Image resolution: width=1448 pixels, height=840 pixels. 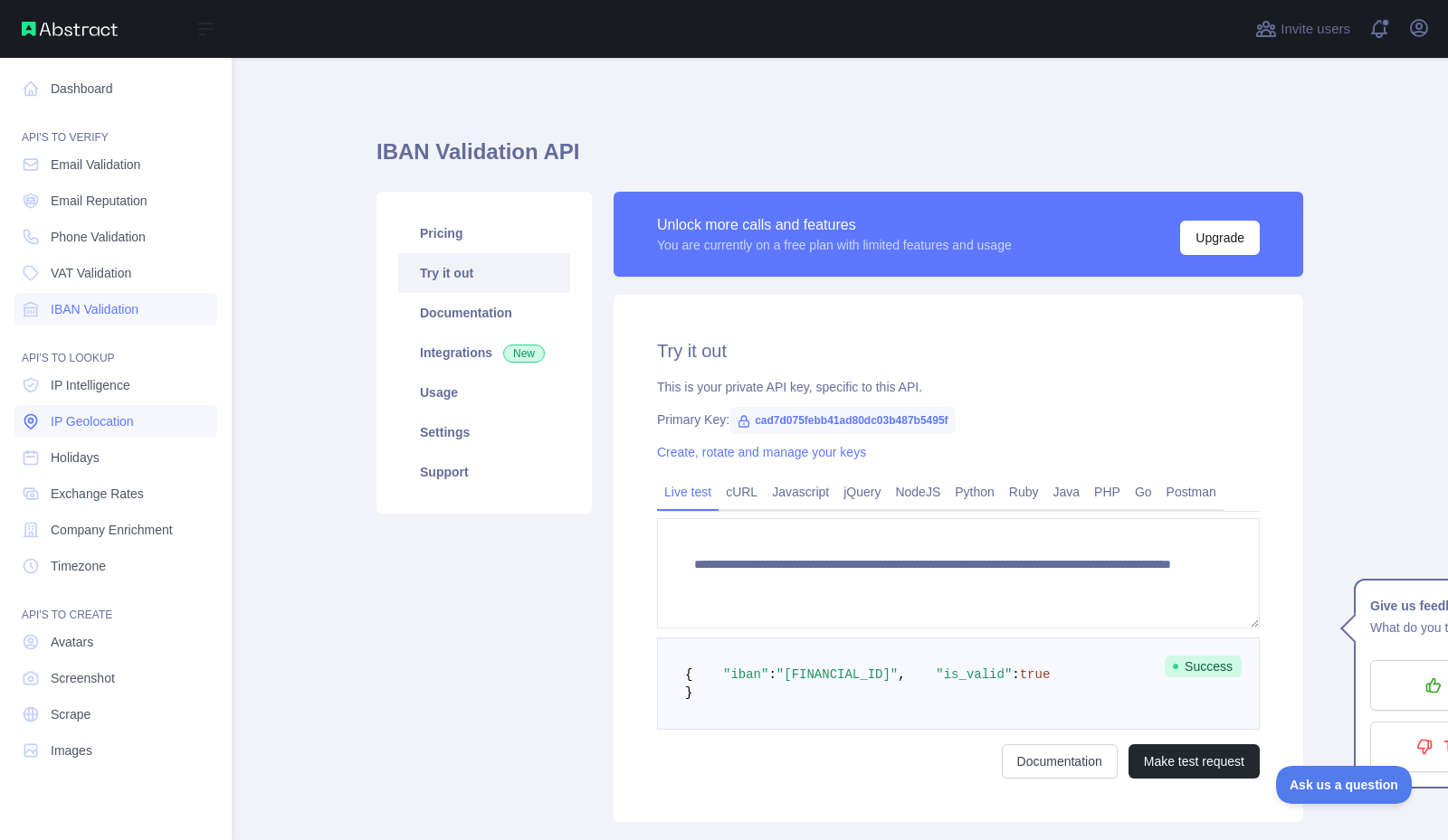 I want to click on a: Javascript, so click(x=800, y=492).